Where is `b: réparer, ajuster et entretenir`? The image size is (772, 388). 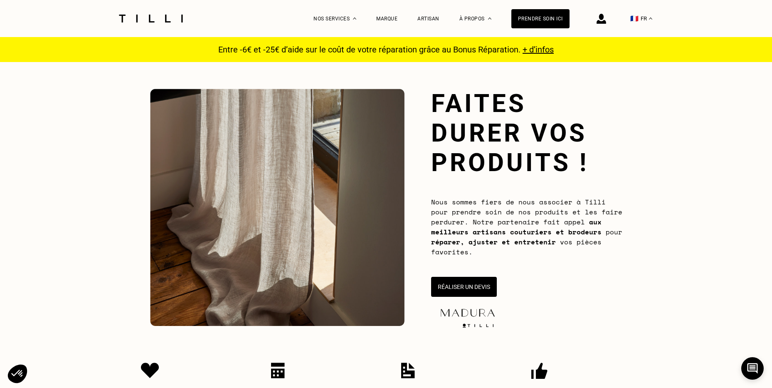 b: réparer, ajuster et entretenir is located at coordinates (494, 242).